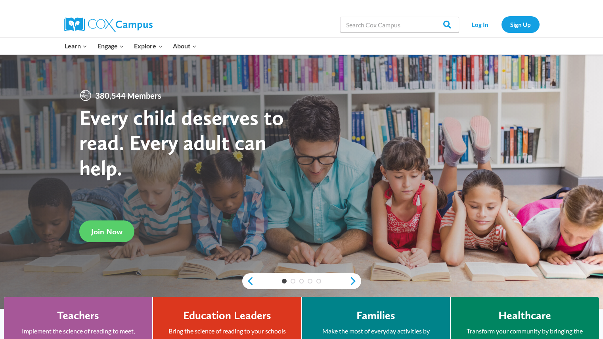 This screenshot has width=603, height=339. I want to click on h4: Families, so click(376, 316).